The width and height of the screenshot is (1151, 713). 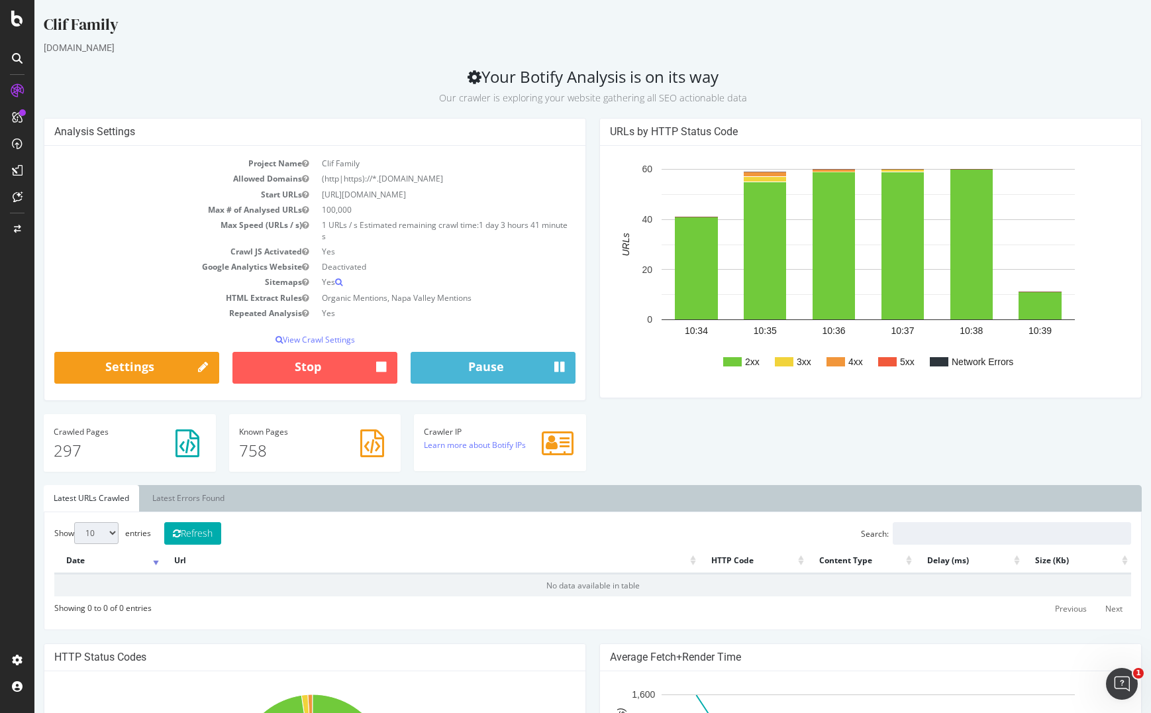 What do you see at coordinates (800, 331) in the screenshot?
I see `text: 10:36` at bounding box center [800, 331].